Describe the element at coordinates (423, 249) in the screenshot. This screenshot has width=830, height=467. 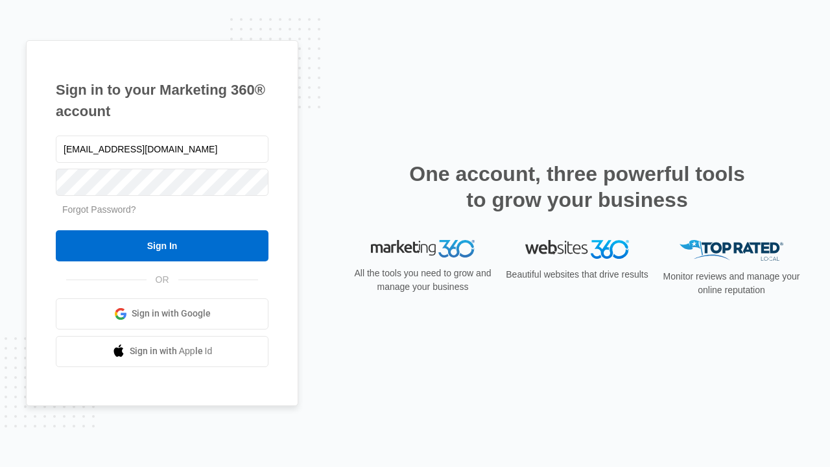
I see `img: Marketing 360` at that location.